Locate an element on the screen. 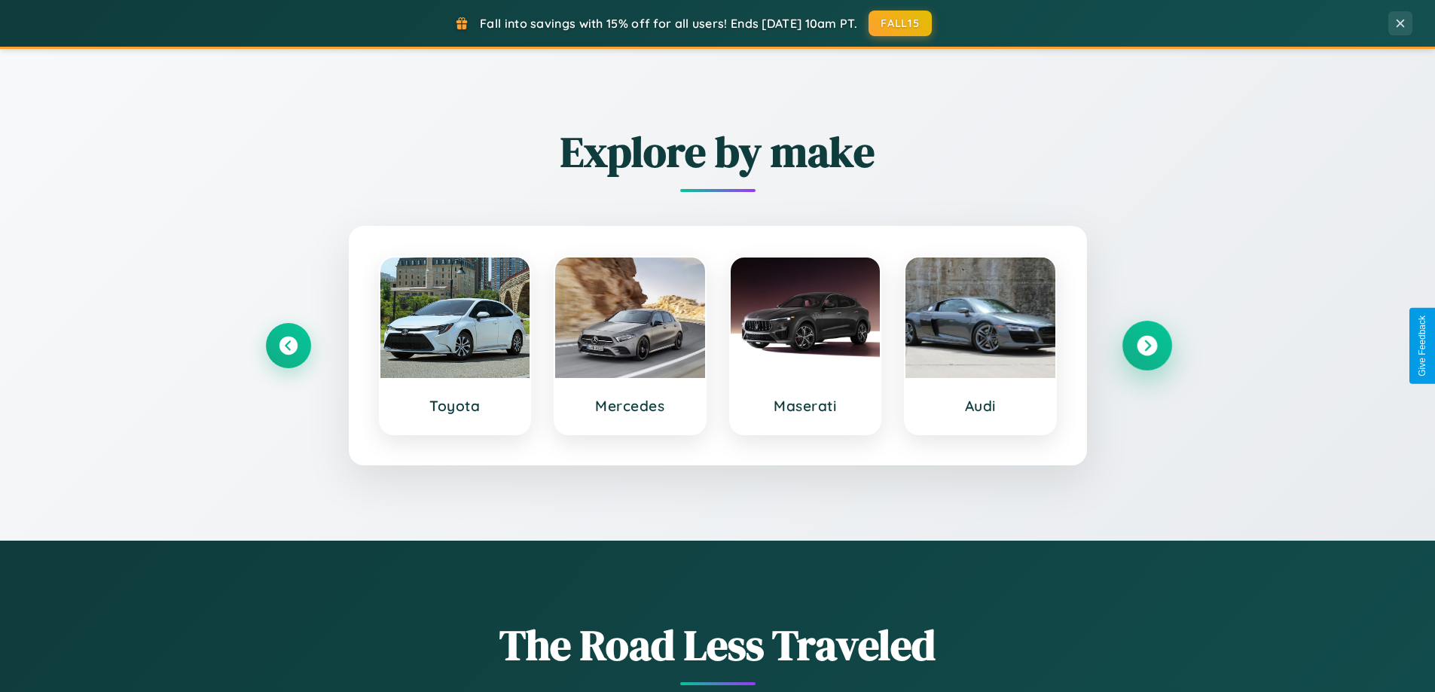  h3: Maserati is located at coordinates (805, 406).